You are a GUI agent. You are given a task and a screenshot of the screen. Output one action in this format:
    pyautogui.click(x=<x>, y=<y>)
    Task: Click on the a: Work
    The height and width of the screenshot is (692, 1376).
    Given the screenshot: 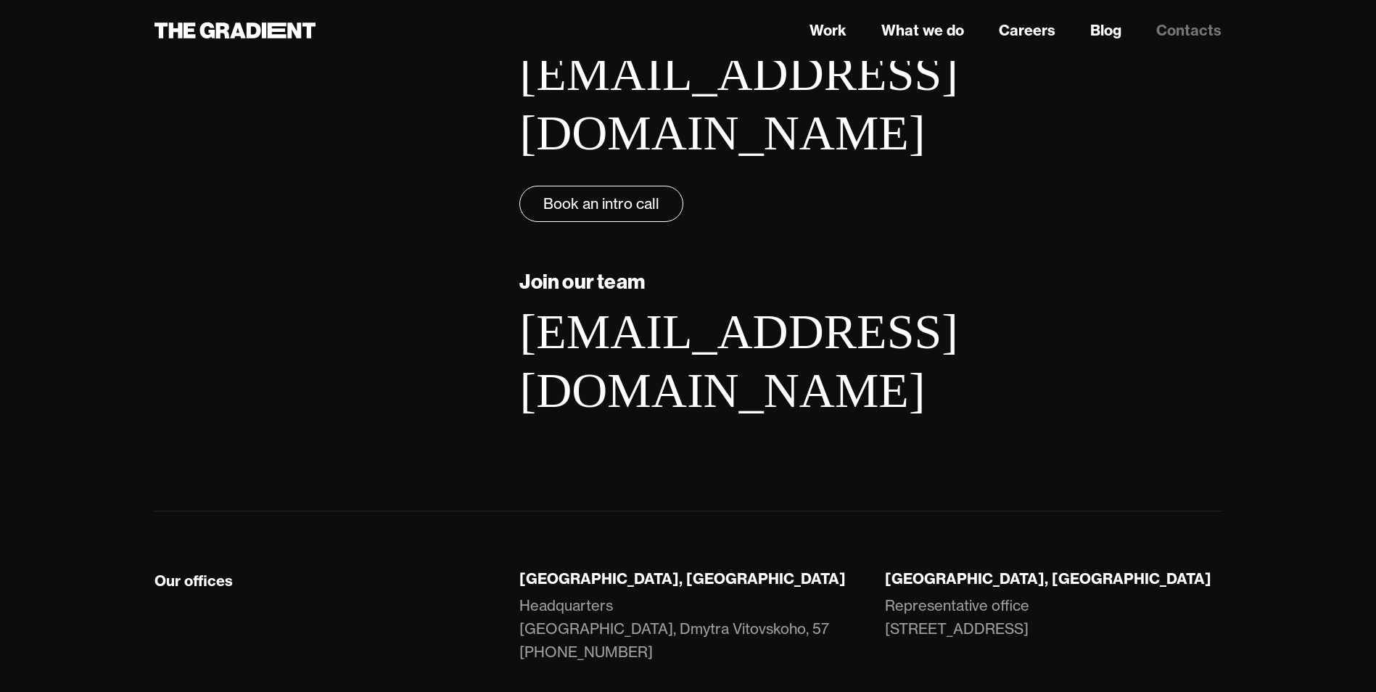 What is the action you would take?
    pyautogui.click(x=828, y=30)
    